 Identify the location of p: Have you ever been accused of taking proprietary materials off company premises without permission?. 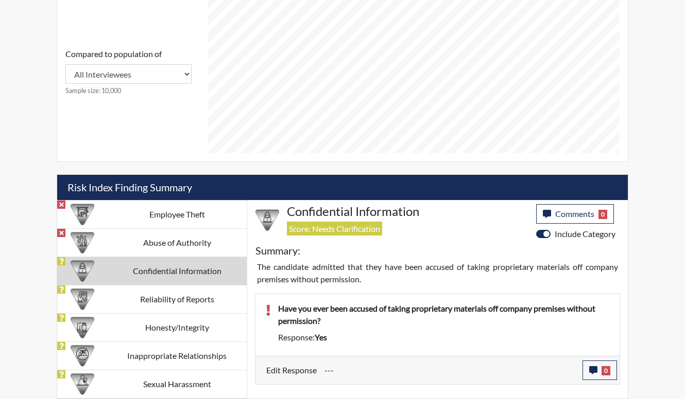
(443, 315).